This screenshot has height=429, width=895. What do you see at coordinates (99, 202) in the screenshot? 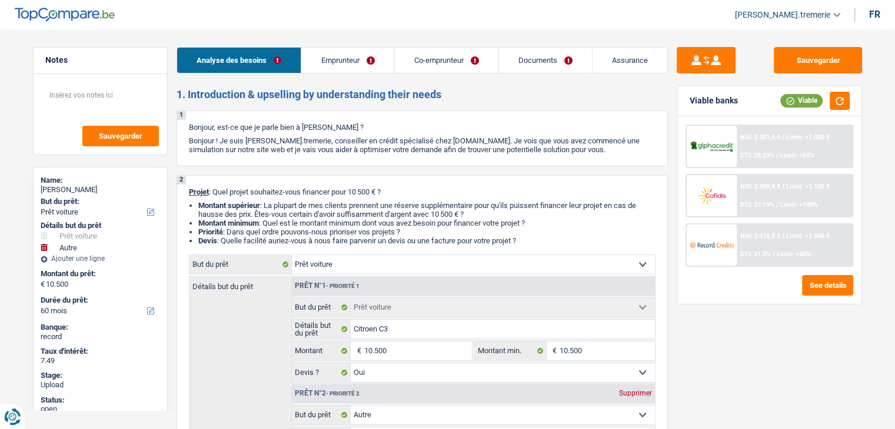
I see `label: But du prêt:` at bounding box center [99, 202].